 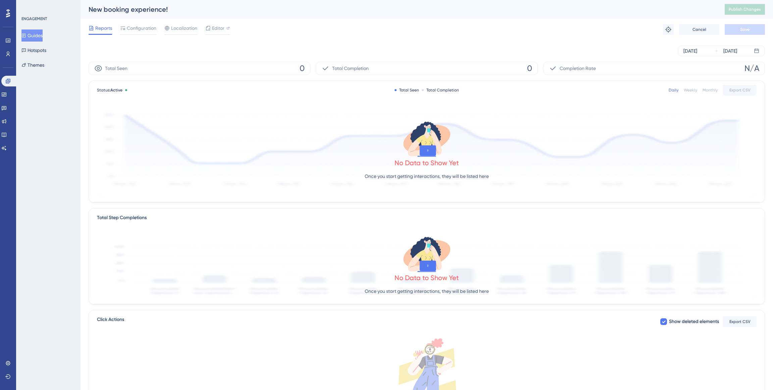 I want to click on div: Monthly, so click(x=710, y=90).